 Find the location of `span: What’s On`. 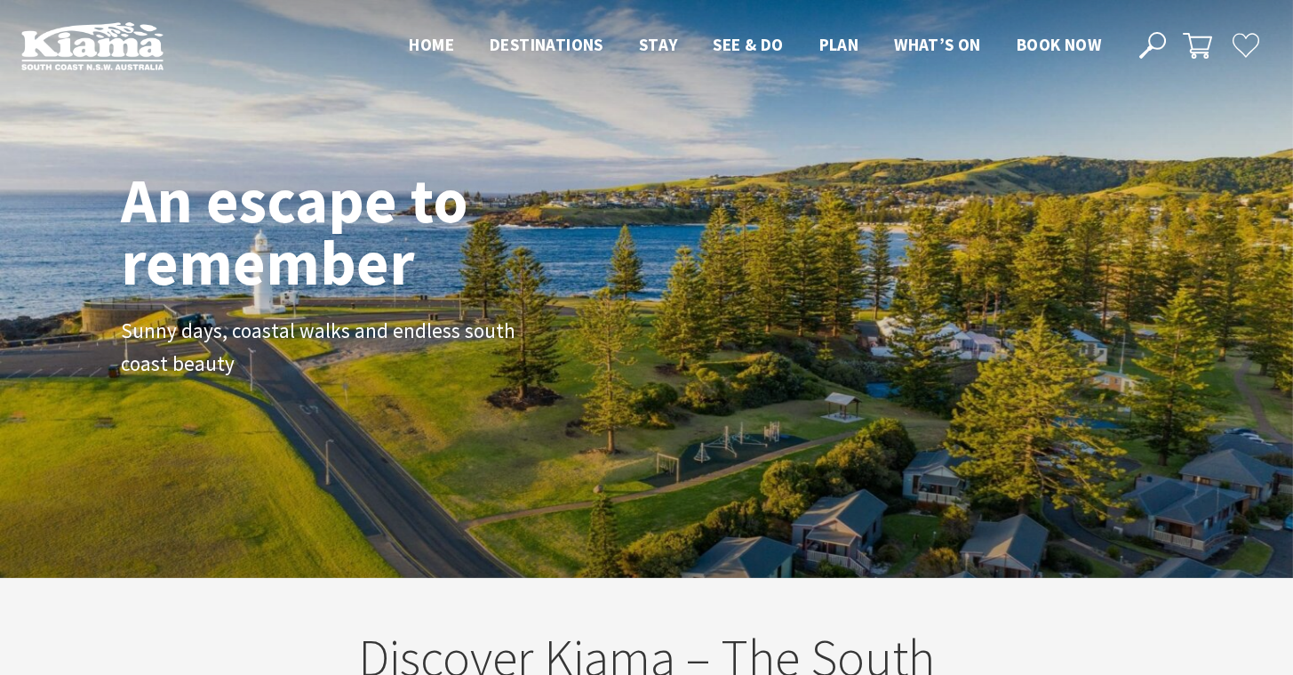

span: What’s On is located at coordinates (938, 44).